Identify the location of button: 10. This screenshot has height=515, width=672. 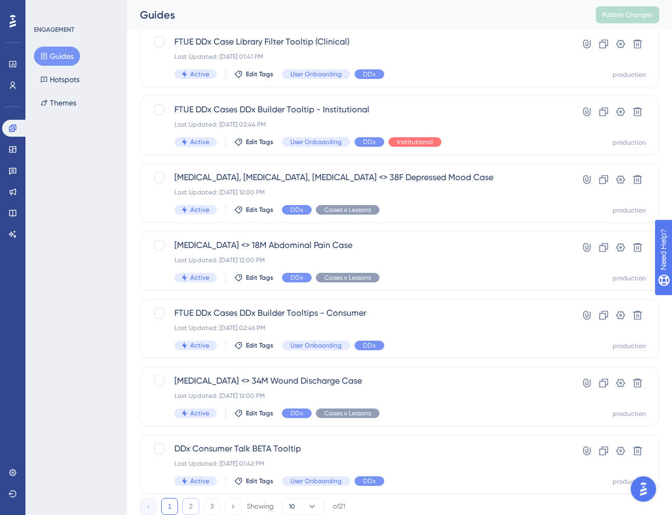
(303, 507).